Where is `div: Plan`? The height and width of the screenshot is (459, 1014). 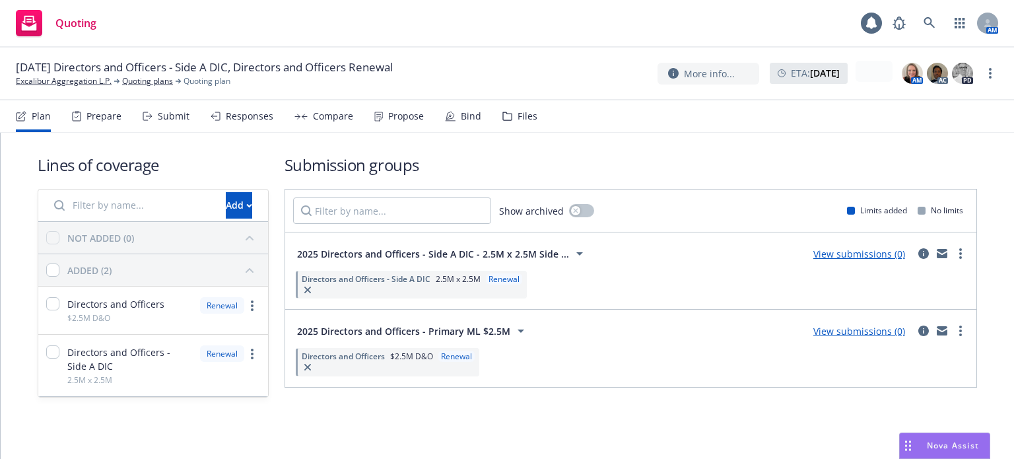
div: Plan is located at coordinates (41, 116).